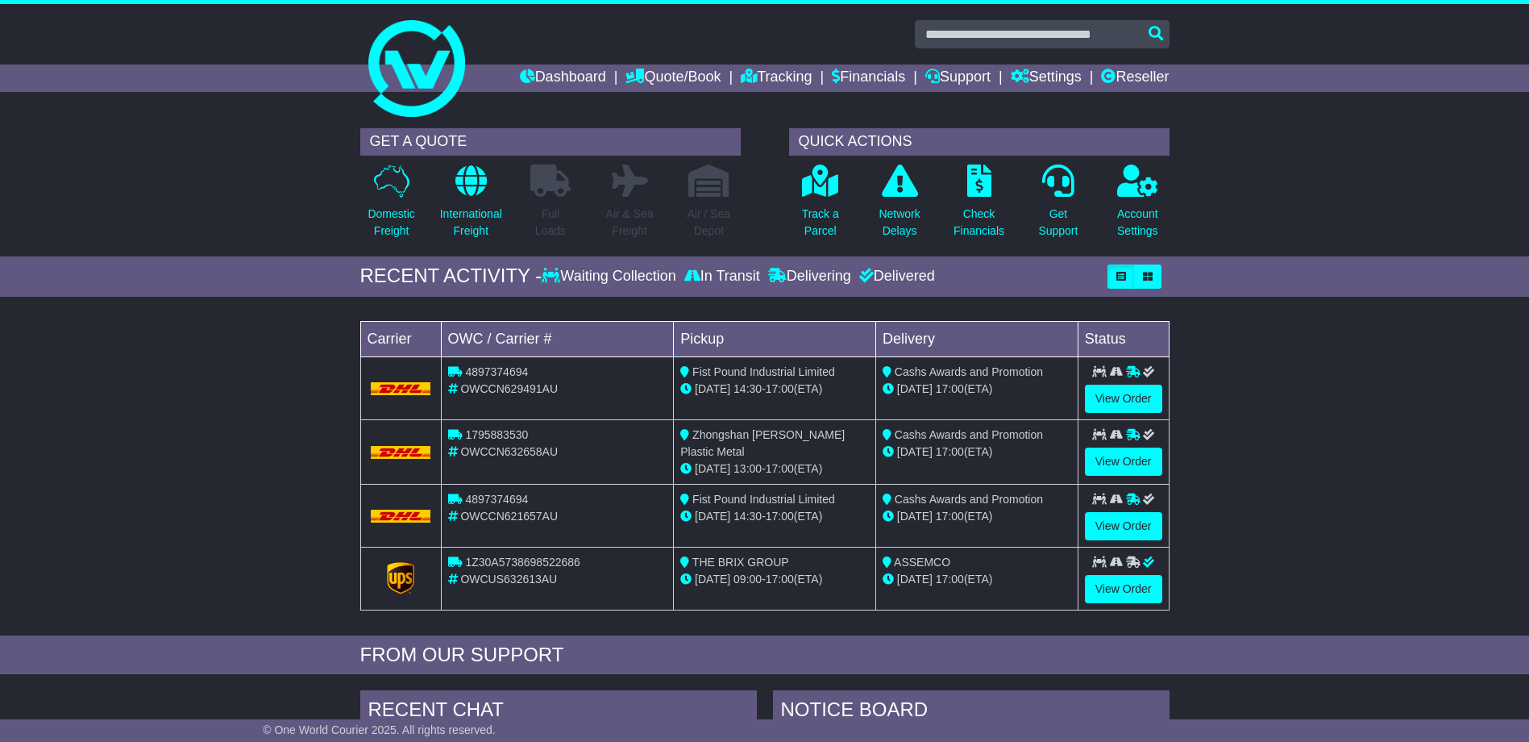  Describe the element at coordinates (497, 434) in the screenshot. I see `span: 1795883530` at that location.